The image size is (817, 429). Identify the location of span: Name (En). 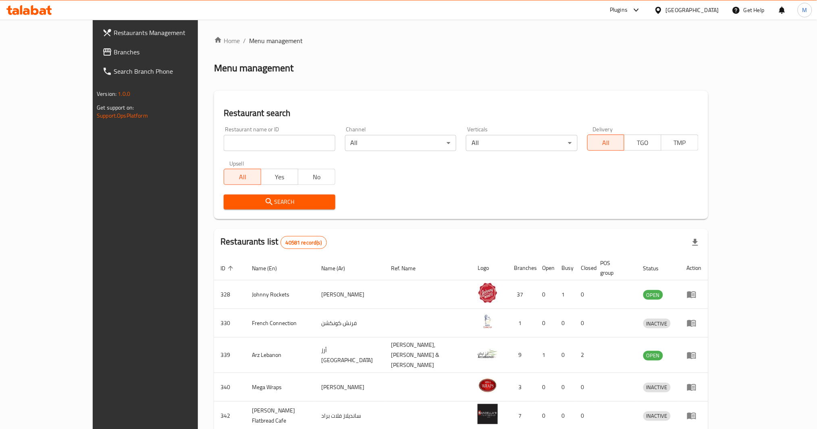
(270, 268).